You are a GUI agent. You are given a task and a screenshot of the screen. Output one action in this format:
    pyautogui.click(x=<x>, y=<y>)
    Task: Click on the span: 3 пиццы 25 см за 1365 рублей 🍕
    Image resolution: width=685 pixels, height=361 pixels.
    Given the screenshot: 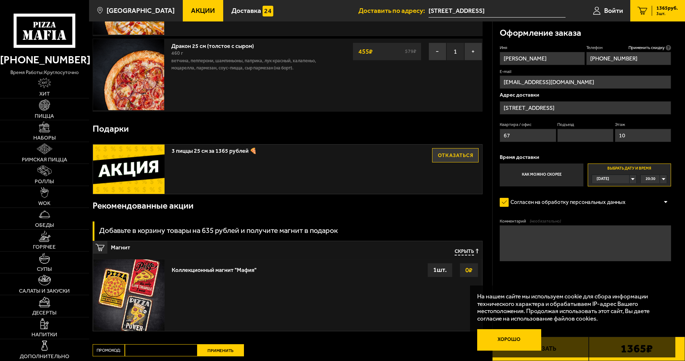 What is the action you would take?
    pyautogui.click(x=288, y=149)
    